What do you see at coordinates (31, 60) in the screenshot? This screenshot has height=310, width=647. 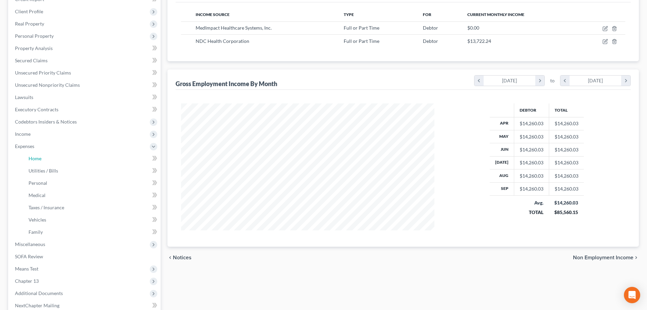 I see `span: Secured Claims` at bounding box center [31, 60].